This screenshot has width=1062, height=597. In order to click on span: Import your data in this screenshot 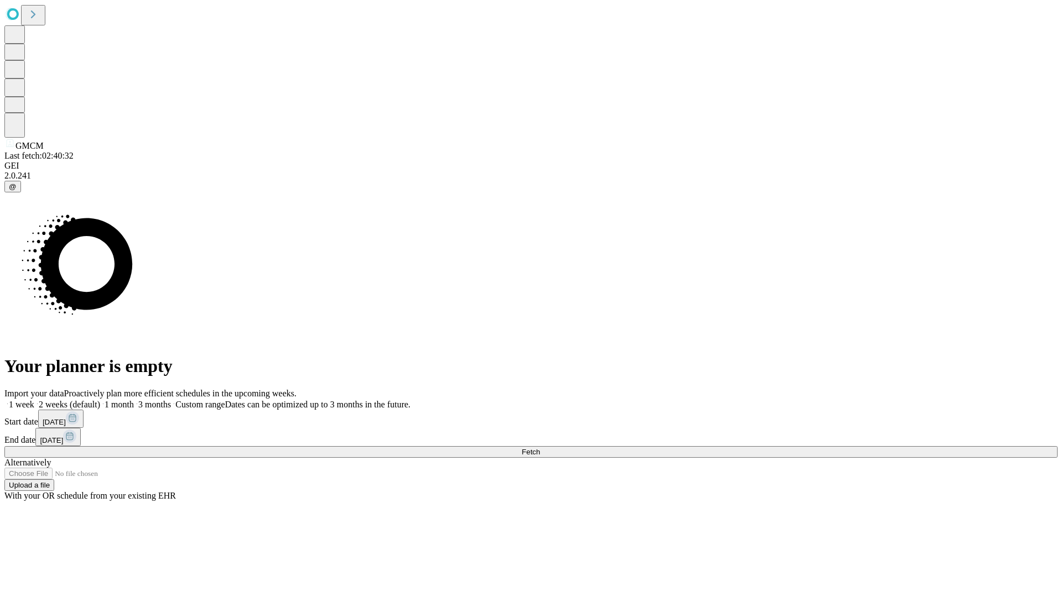, I will do `click(34, 393)`.